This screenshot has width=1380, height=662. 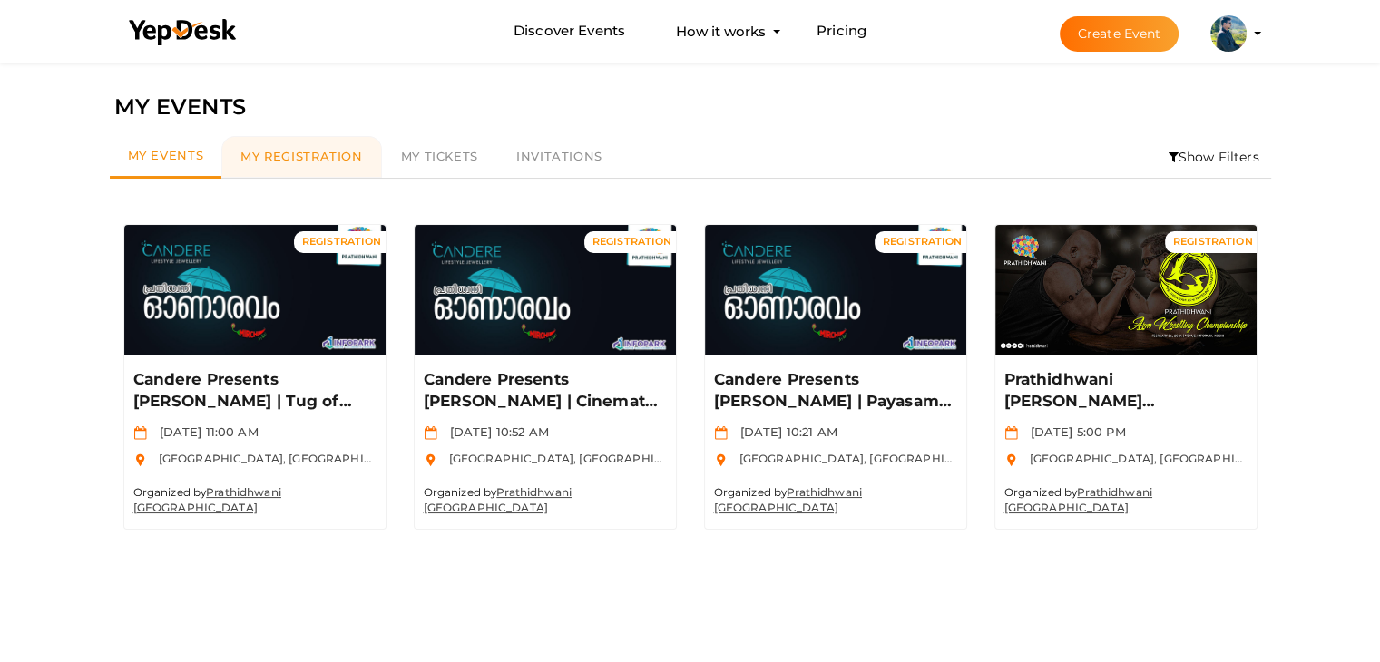 What do you see at coordinates (720, 31) in the screenshot?
I see `button: How it works` at bounding box center [720, 31].